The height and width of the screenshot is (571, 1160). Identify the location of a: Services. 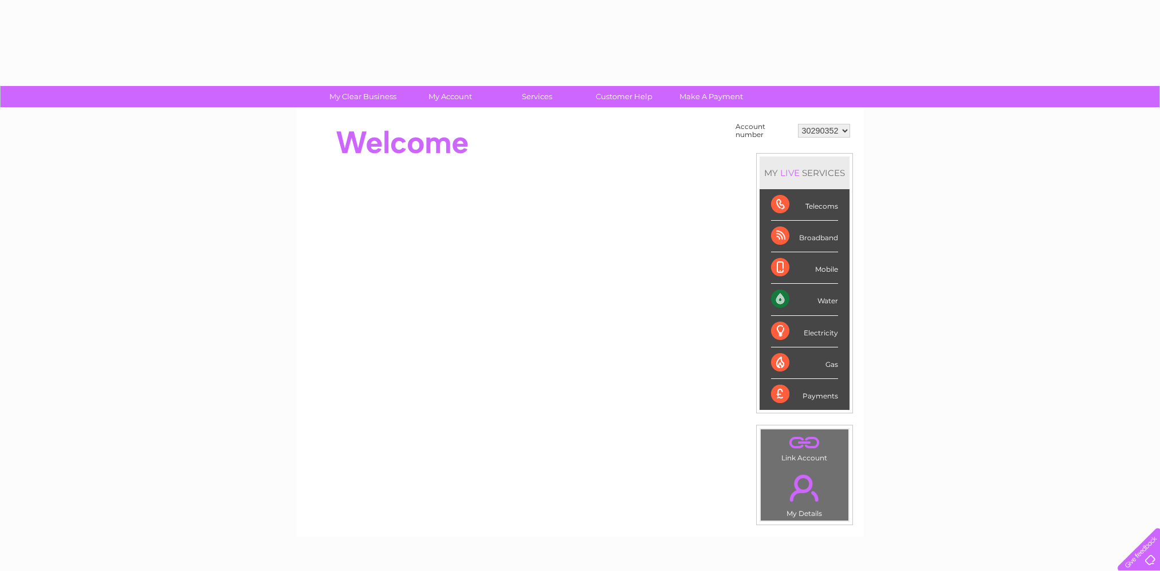
(537, 96).